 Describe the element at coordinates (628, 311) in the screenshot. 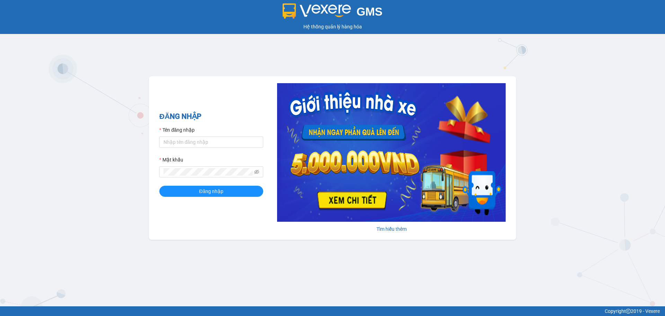

I see `span: copyright` at that location.